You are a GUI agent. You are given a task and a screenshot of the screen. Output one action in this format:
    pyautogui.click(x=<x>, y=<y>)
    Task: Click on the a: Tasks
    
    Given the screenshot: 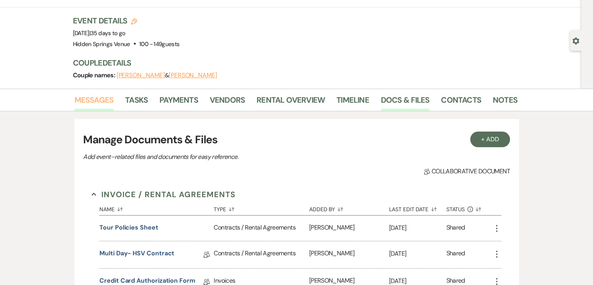 What is the action you would take?
    pyautogui.click(x=137, y=102)
    